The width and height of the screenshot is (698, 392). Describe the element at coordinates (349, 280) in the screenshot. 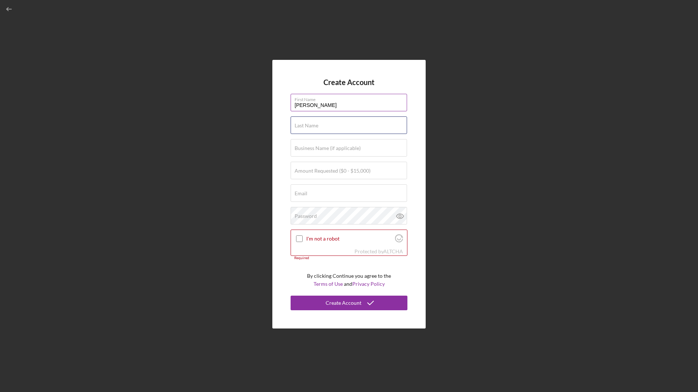

I see `p: By clicking Continue you agree to the and` at that location.